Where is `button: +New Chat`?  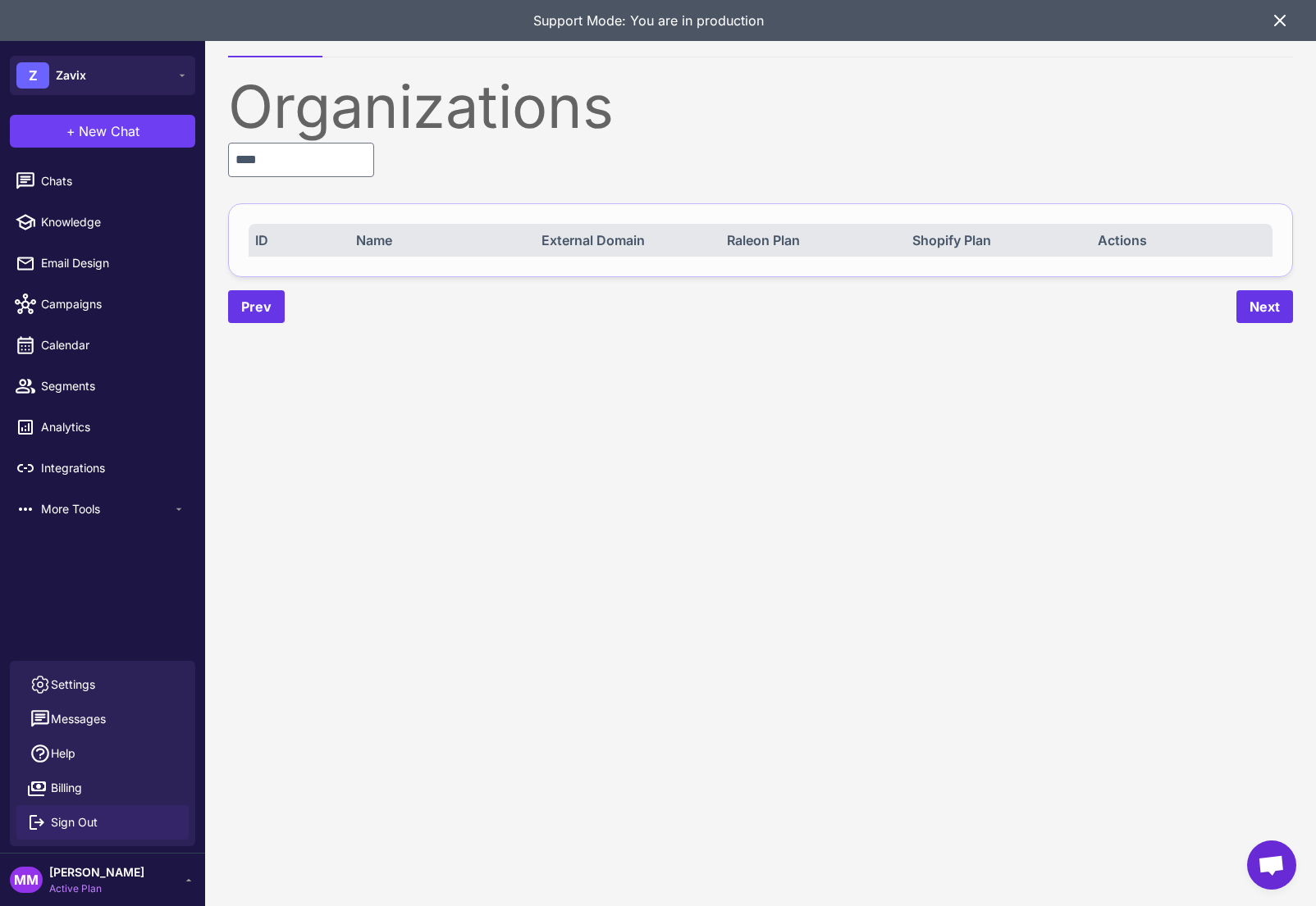 button: +New Chat is located at coordinates (103, 131).